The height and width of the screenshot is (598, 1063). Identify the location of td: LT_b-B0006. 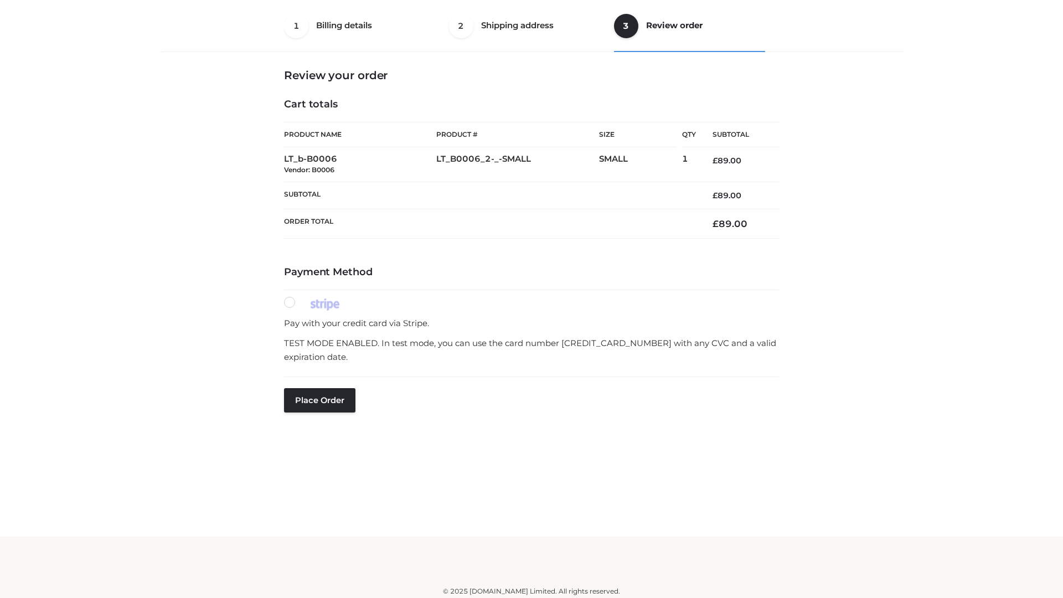
(360, 164).